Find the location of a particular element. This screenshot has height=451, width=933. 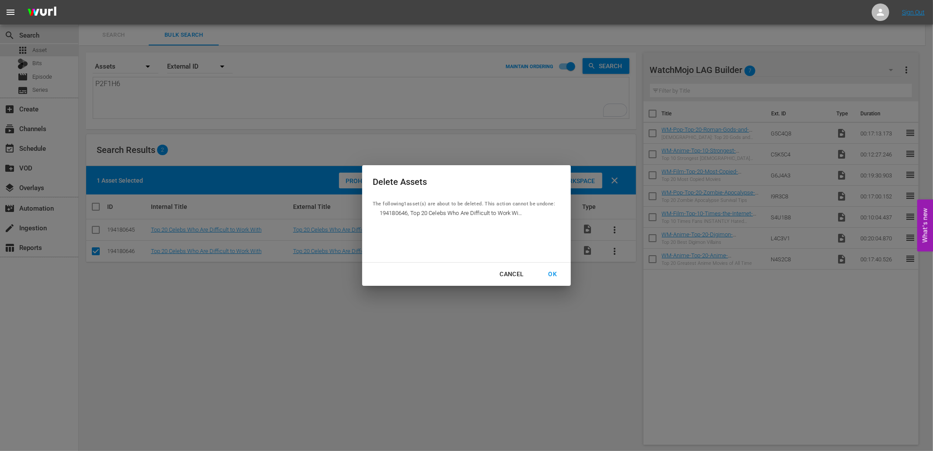

span: 194180646, Top 20 Celebs Who Are Difficult to Work With is located at coordinates (451, 213).